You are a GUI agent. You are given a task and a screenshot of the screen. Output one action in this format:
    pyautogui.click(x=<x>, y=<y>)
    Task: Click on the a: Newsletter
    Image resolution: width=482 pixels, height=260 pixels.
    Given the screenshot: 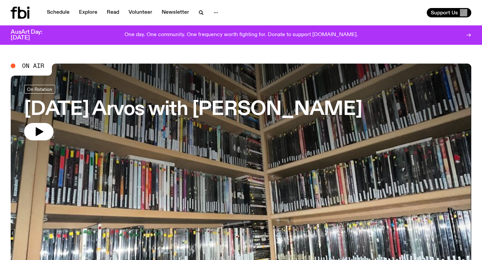 What is the action you would take?
    pyautogui.click(x=175, y=13)
    